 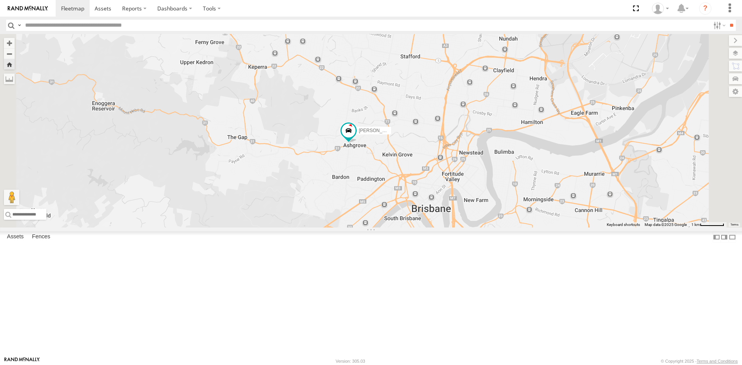 I want to click on button: Drag Pegman onto the map to open Street View, so click(x=12, y=198).